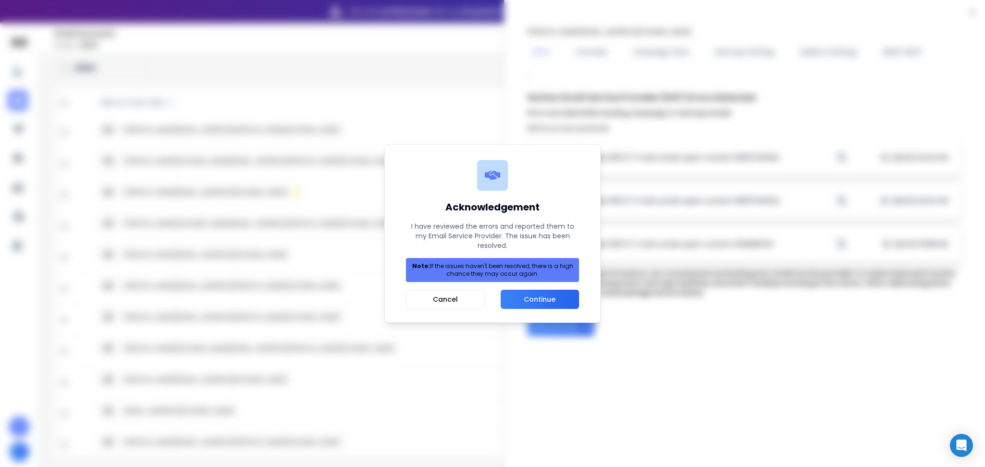 This screenshot has width=985, height=467. I want to click on p: I have reviewed the errors and reported them to my Email Service Provider. The issue has been res..., so click(492, 236).